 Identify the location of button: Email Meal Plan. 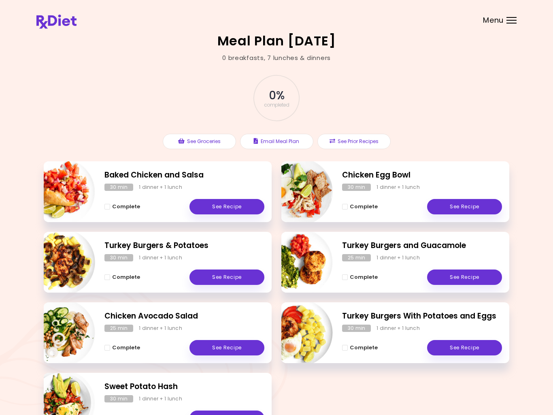
(276, 141).